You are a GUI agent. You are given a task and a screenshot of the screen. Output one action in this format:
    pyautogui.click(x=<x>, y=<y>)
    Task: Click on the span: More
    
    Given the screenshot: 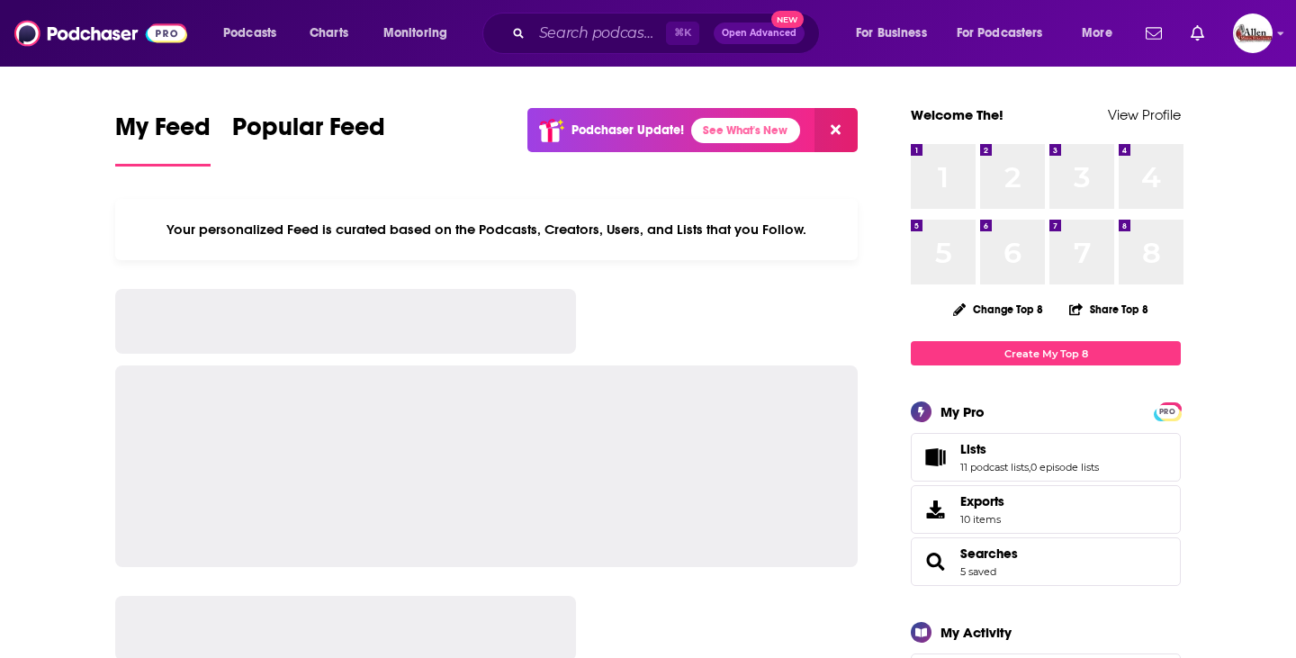 What is the action you would take?
    pyautogui.click(x=1097, y=33)
    